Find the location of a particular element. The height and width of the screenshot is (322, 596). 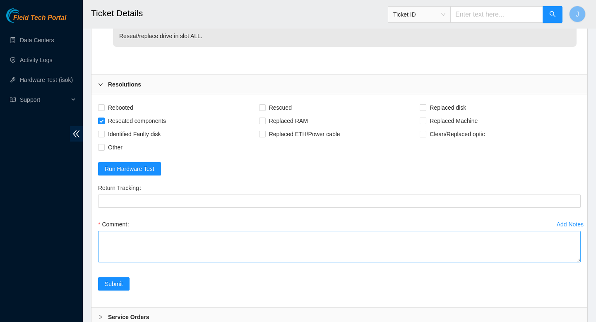

span: Replaced ETH/Power cable is located at coordinates (304, 134).